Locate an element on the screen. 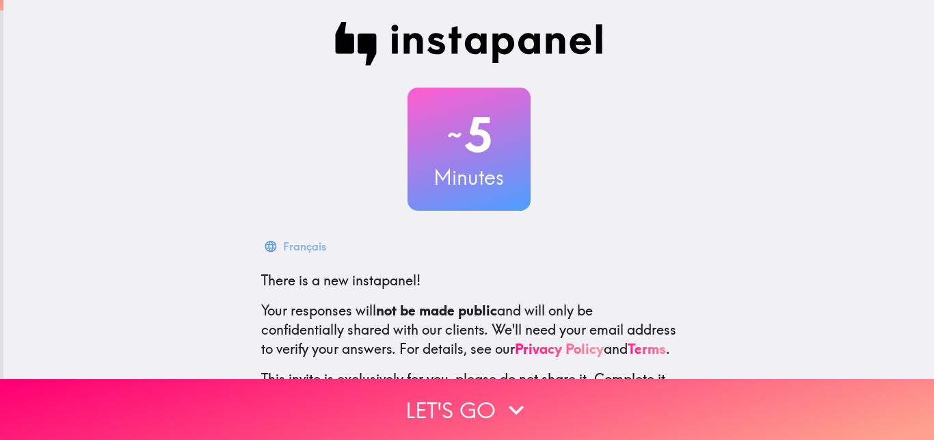 This screenshot has width=934, height=440. a: Terms is located at coordinates (647, 348).